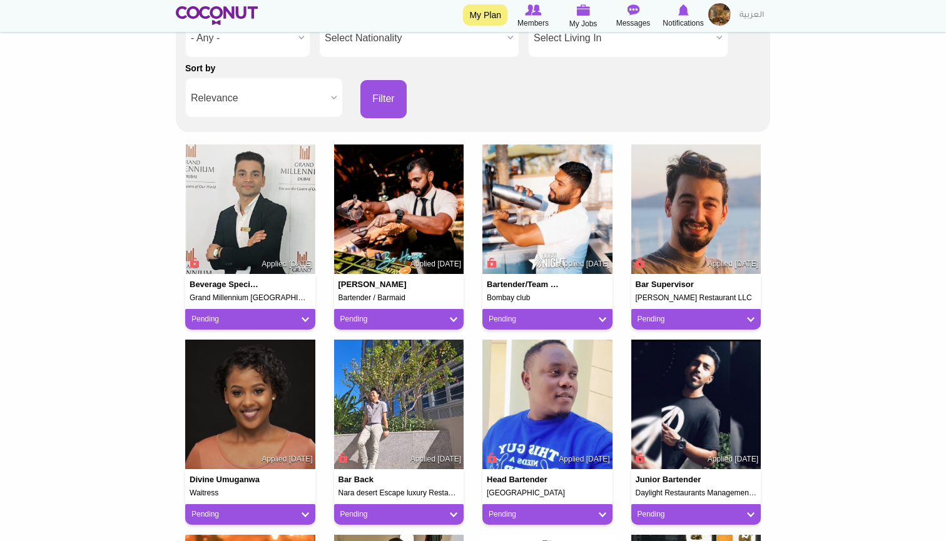 The height and width of the screenshot is (541, 946). Describe the element at coordinates (258, 98) in the screenshot. I see `span: Relevance` at that location.